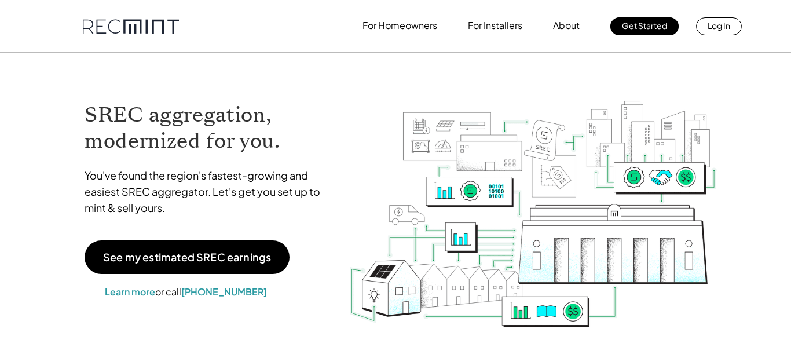 Image resolution: width=791 pixels, height=347 pixels. Describe the element at coordinates (400, 25) in the screenshot. I see `p: For Homeowners` at that location.